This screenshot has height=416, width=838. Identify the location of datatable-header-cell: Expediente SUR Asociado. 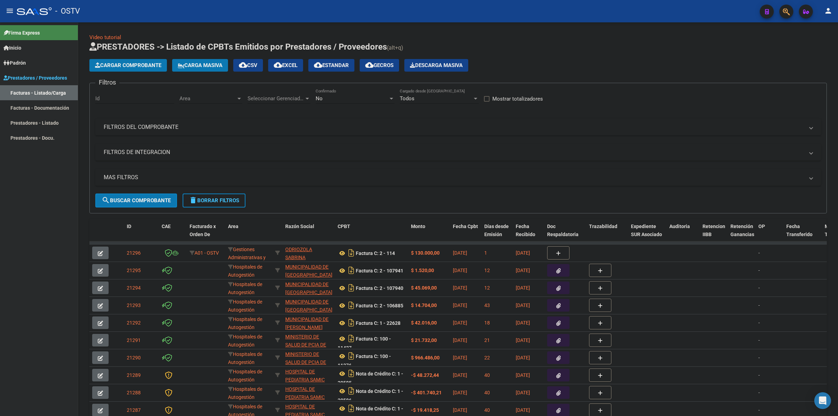
(648, 234).